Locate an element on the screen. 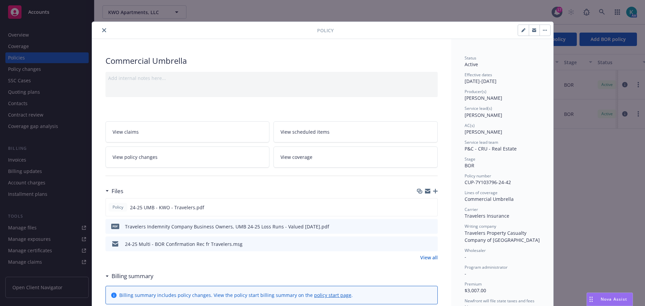 The image size is (645, 306). h3: Files is located at coordinates (117, 191).